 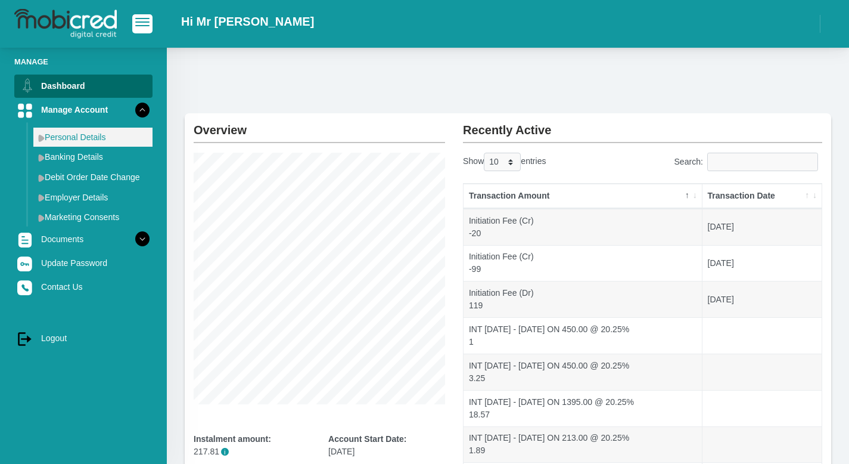 I want to click on td: Initiation Fee (Cr) -99, so click(x=583, y=263).